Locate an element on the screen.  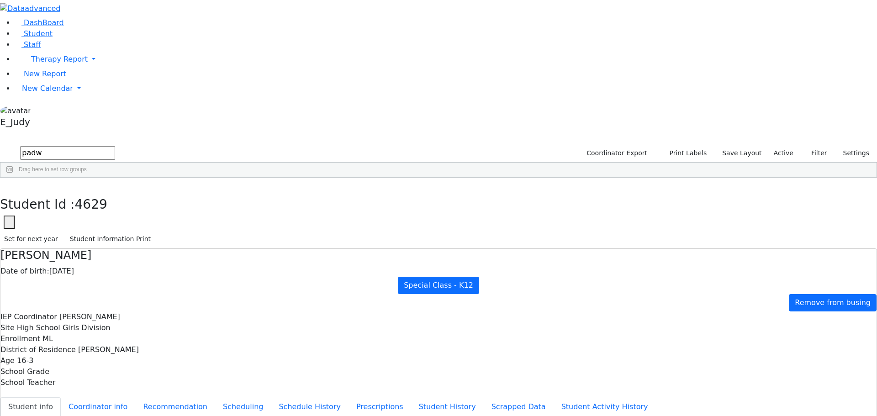
button: Settings is located at coordinates (852, 153).